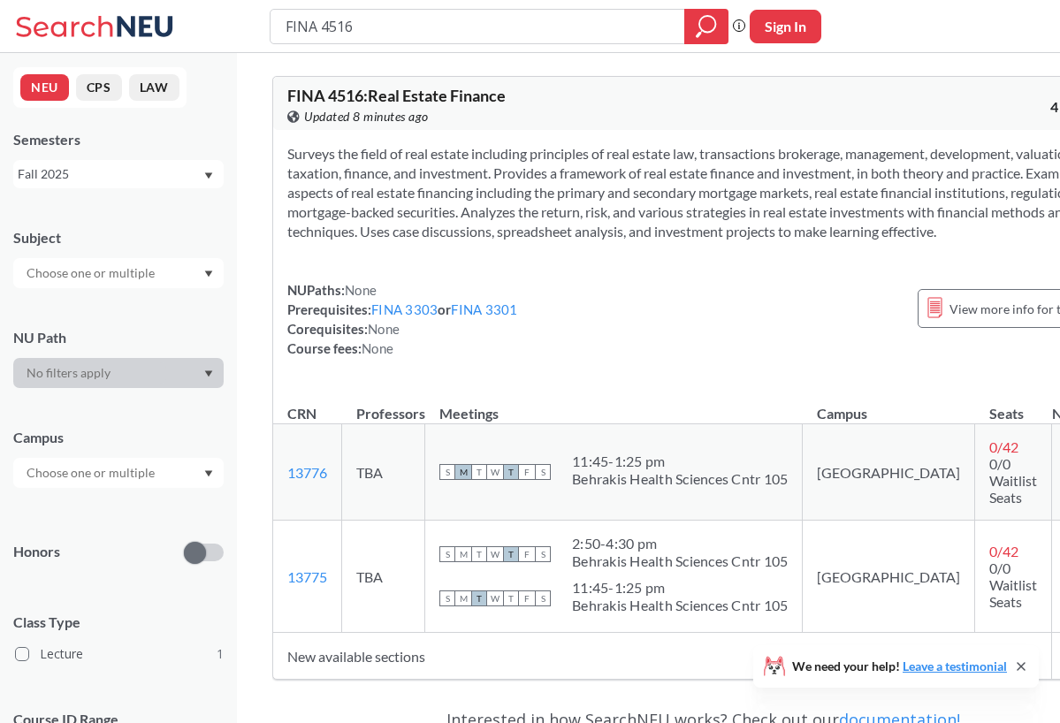 Image resolution: width=1060 pixels, height=723 pixels. Describe the element at coordinates (888, 405) in the screenshot. I see `th: Campus` at that location.